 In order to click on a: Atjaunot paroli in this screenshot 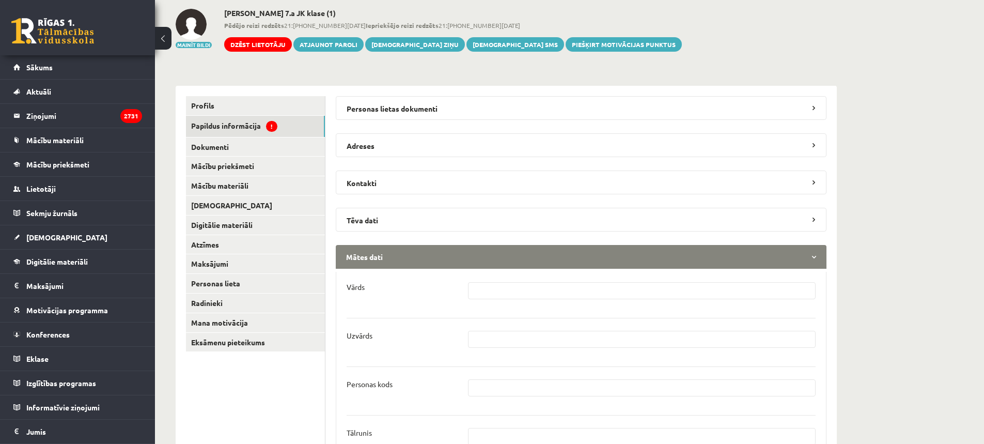, I will do `click(329, 44)`.